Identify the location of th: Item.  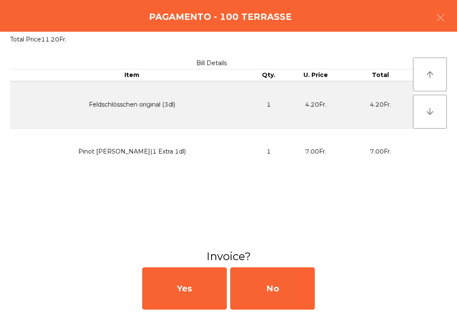
(132, 75).